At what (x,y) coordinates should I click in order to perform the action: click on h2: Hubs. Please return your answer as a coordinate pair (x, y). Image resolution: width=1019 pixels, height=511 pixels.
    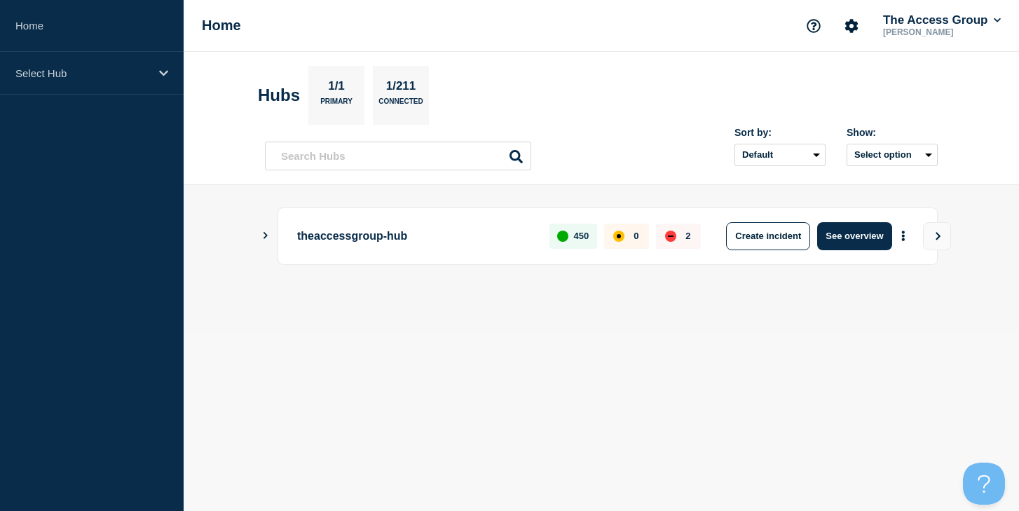
    Looking at the image, I should click on (279, 95).